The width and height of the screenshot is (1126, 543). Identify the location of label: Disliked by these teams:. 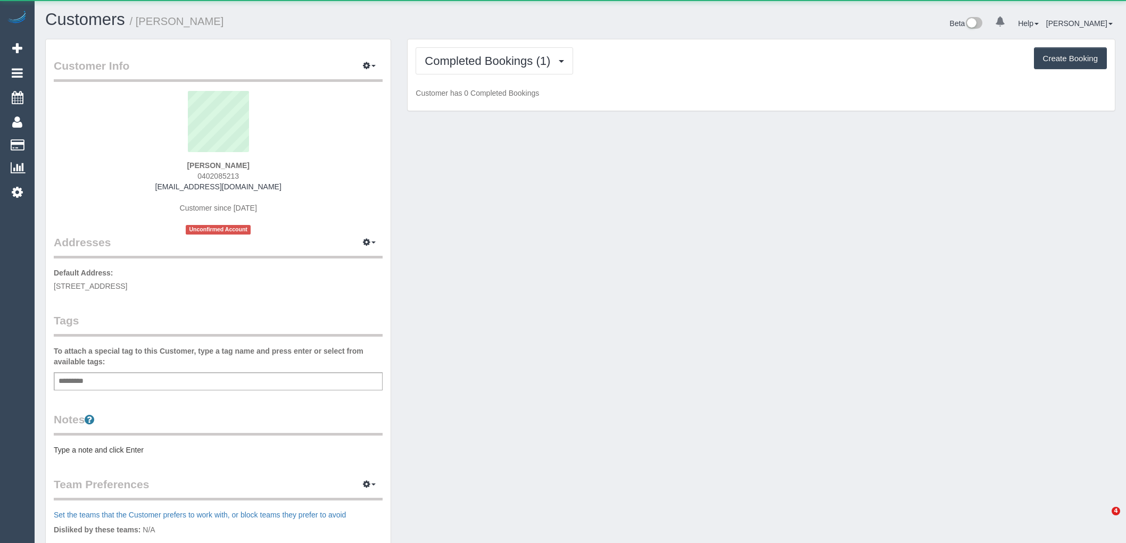
(97, 530).